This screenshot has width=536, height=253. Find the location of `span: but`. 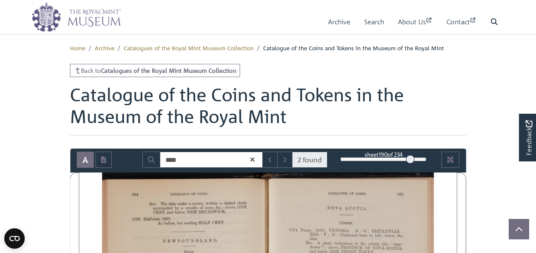

span: but is located at coordinates (179, 222).